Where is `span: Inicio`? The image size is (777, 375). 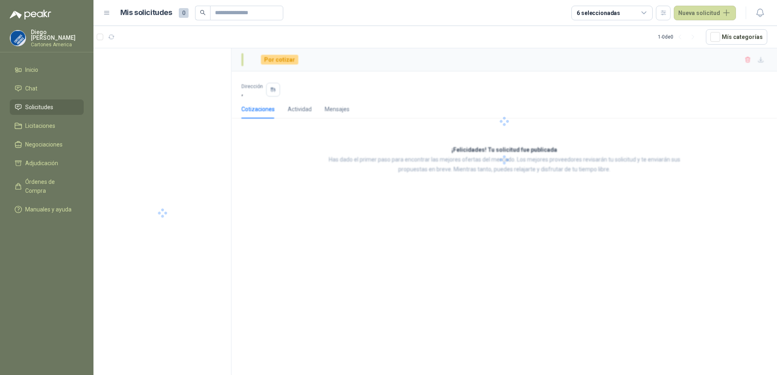
span: Inicio is located at coordinates (32, 70).